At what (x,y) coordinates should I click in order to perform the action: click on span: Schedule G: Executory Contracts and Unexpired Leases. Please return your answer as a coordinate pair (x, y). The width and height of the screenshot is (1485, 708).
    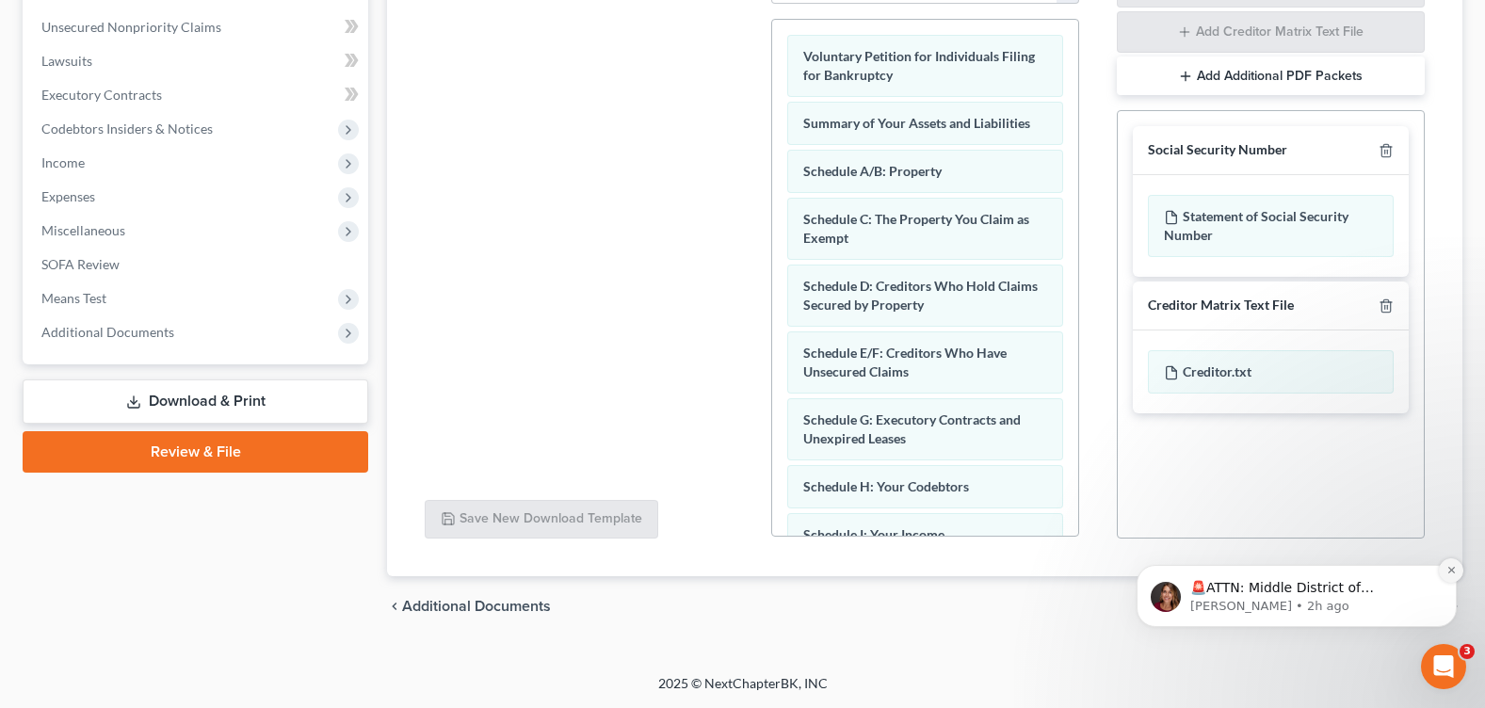
    Looking at the image, I should click on (911, 428).